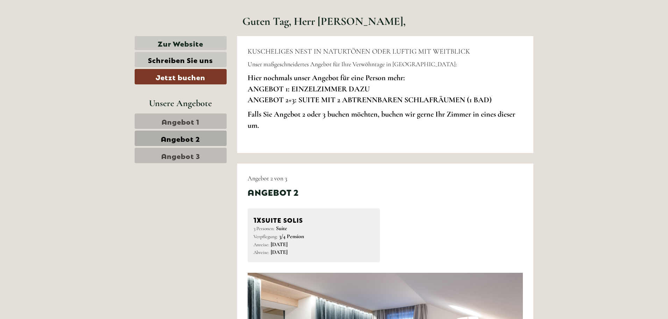 The width and height of the screenshot is (668, 319). I want to click on small: Anreise:, so click(261, 244).